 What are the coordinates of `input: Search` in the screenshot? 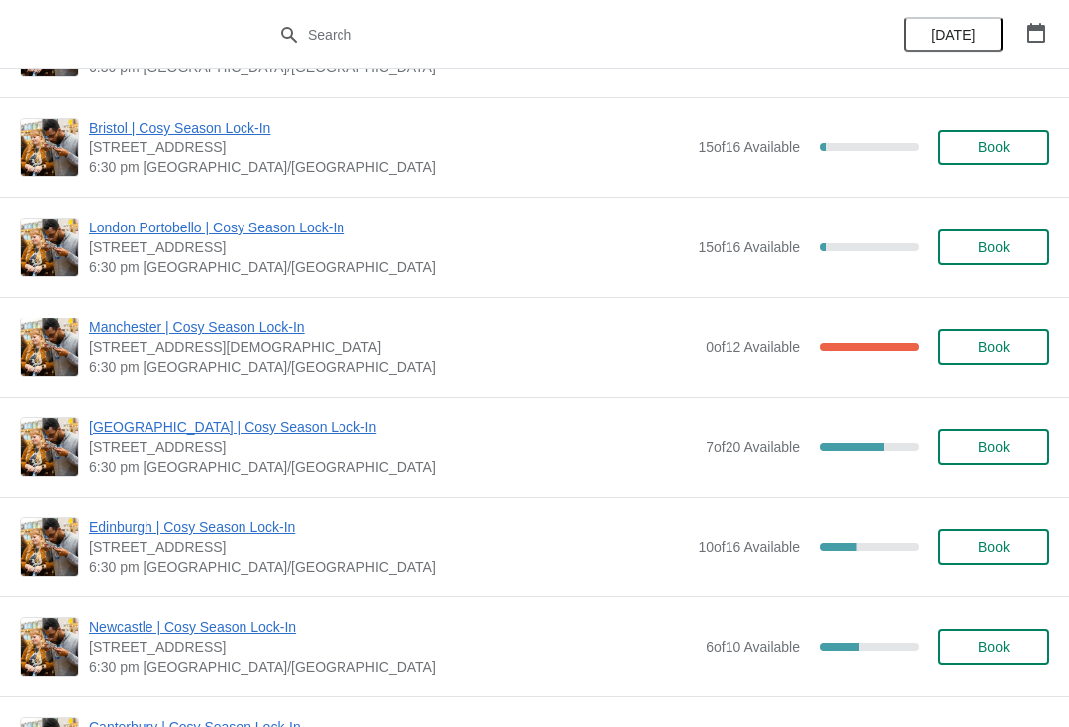 It's located at (554, 35).